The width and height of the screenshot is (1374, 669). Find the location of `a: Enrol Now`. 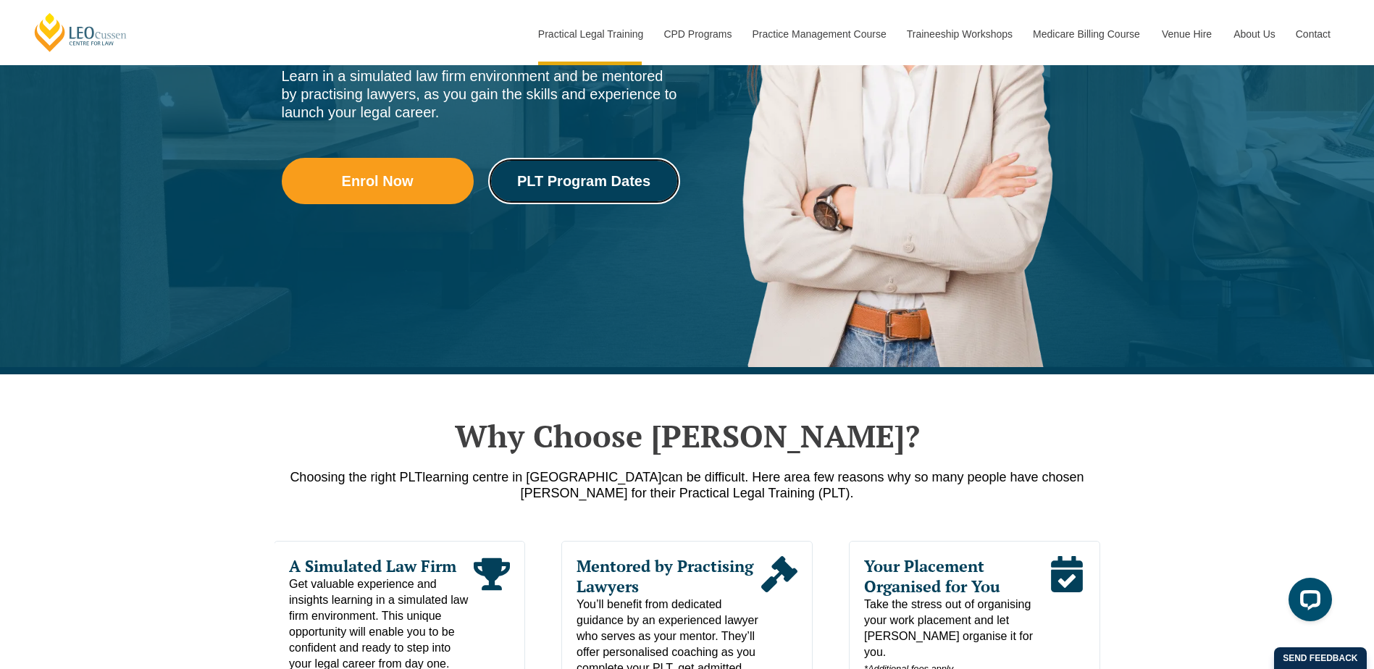

a: Enrol Now is located at coordinates (377, 181).